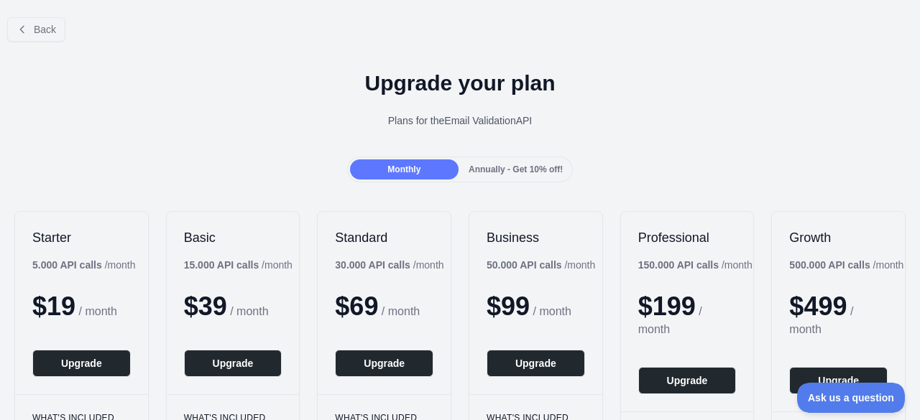 The height and width of the screenshot is (420, 920). What do you see at coordinates (667, 306) in the screenshot?
I see `span: $ 199` at bounding box center [667, 306].